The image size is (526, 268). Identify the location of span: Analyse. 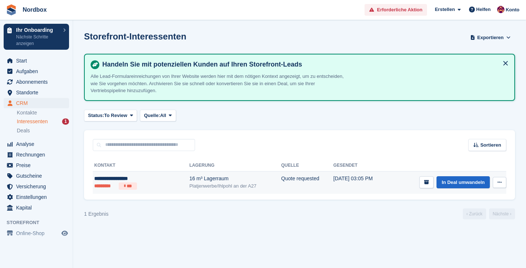
(38, 144).